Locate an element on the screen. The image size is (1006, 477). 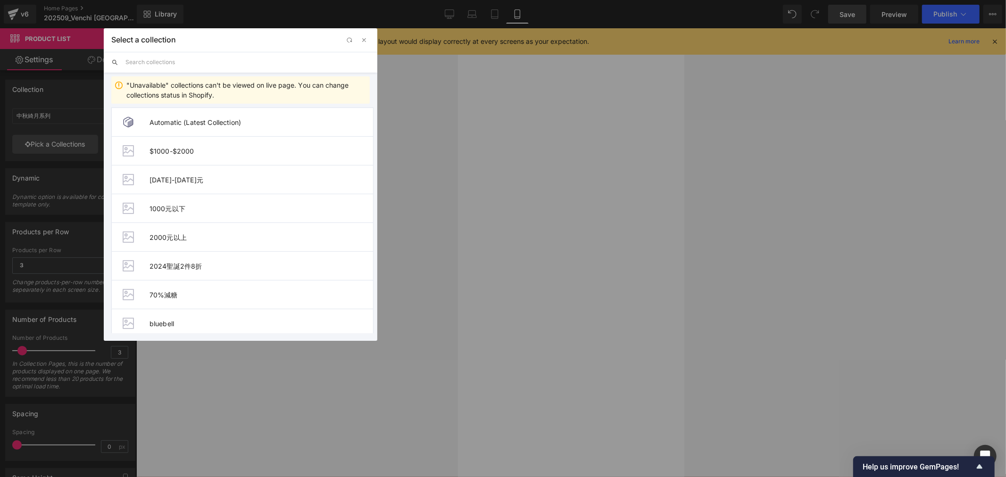
div: "Unavailable" collections can't be viewed on live page. You can change collections status in Shop... is located at coordinates (246, 90).